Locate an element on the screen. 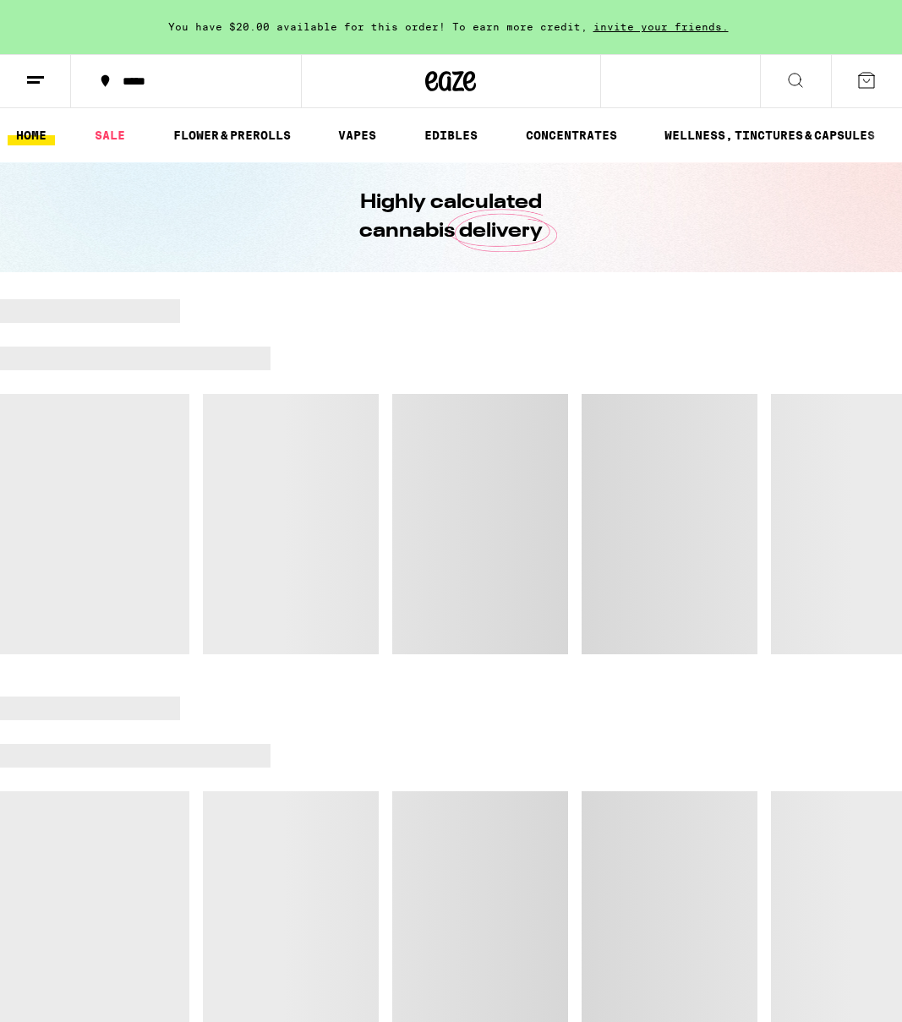  a: SALE is located at coordinates (110, 135).